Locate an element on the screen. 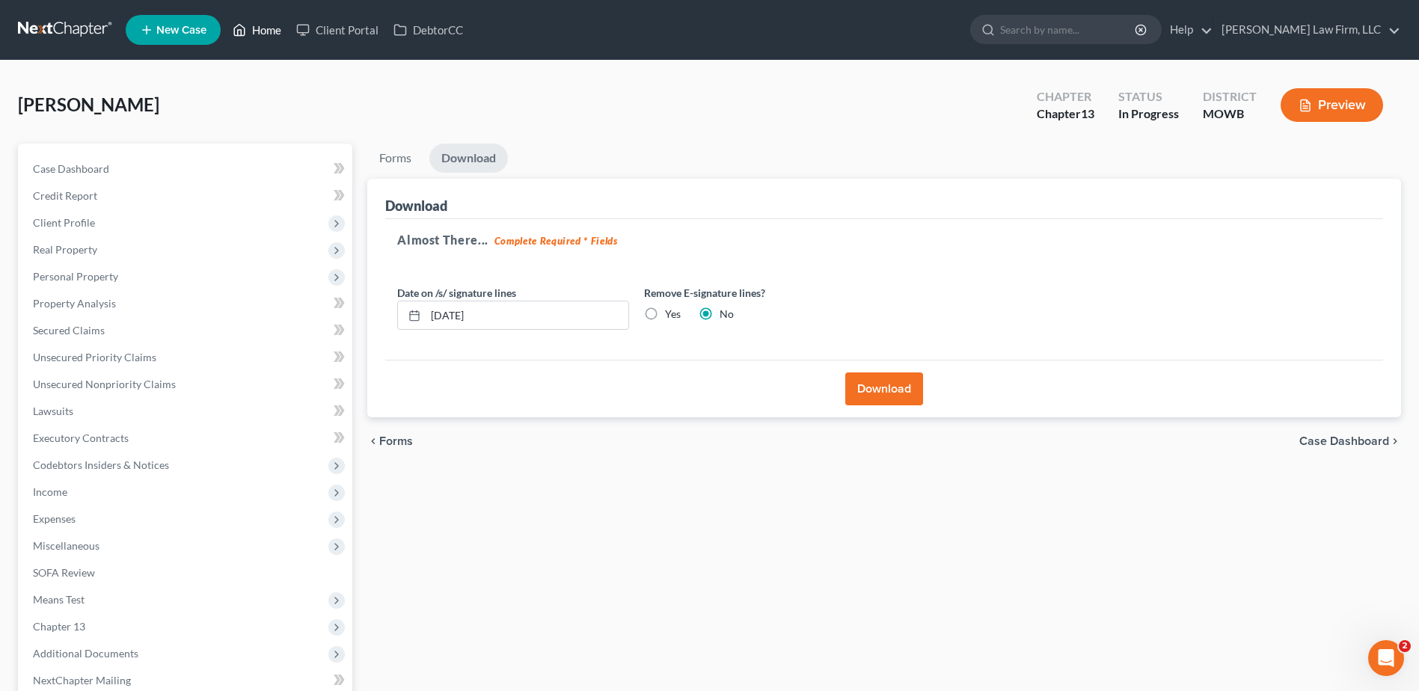 This screenshot has width=1419, height=691. a: Client Portal is located at coordinates (337, 30).